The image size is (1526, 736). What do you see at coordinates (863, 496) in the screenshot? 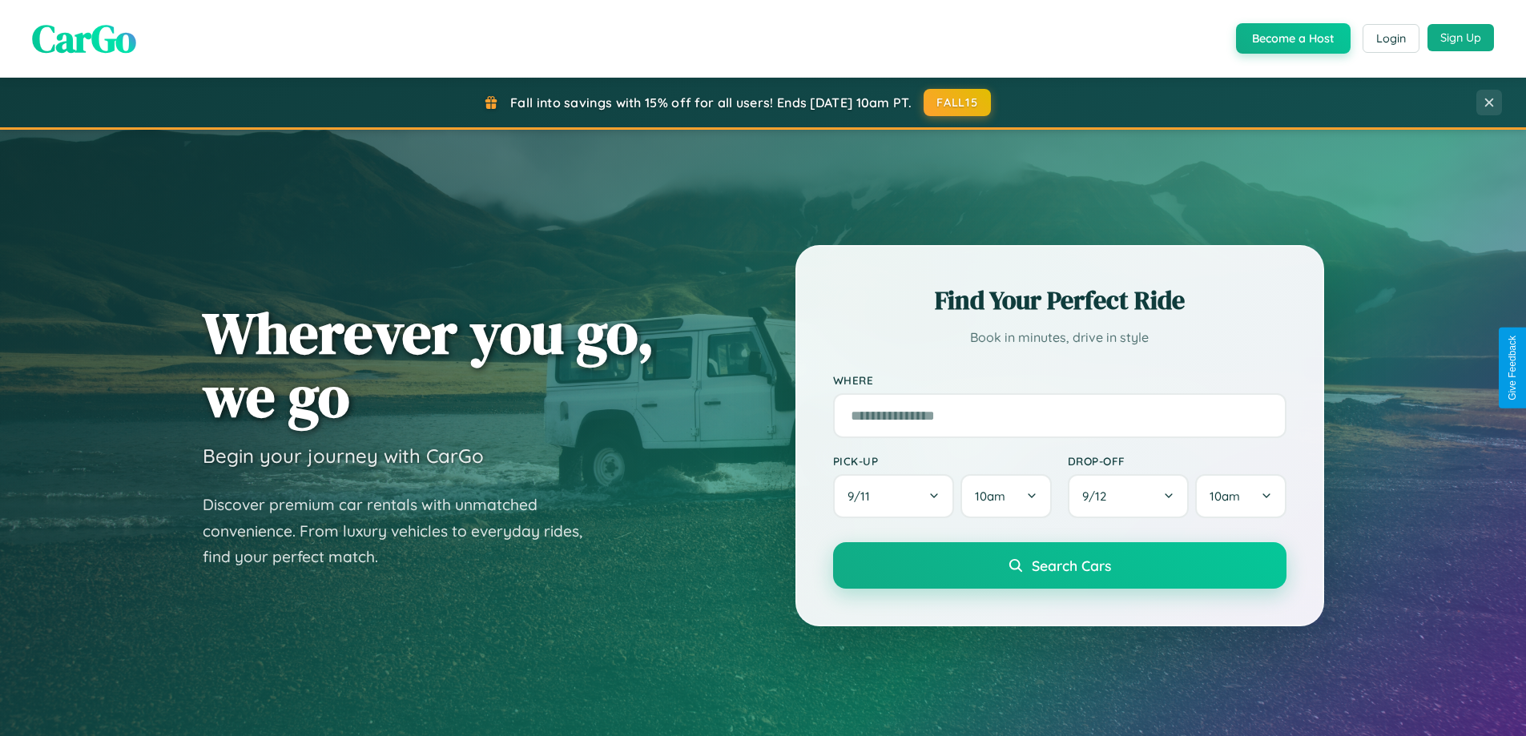
I see `span: 9 / 11` at bounding box center [863, 496].